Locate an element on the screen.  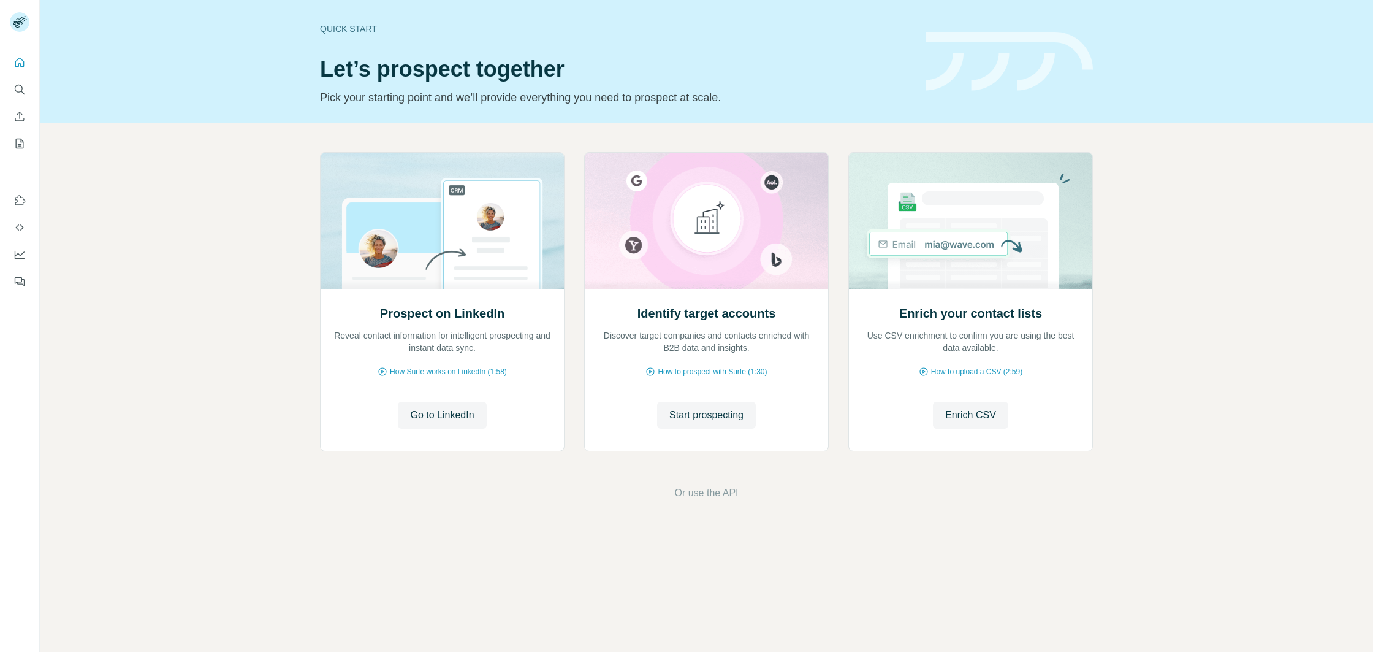
button: Use Surfe on LinkedIn is located at coordinates (20, 200).